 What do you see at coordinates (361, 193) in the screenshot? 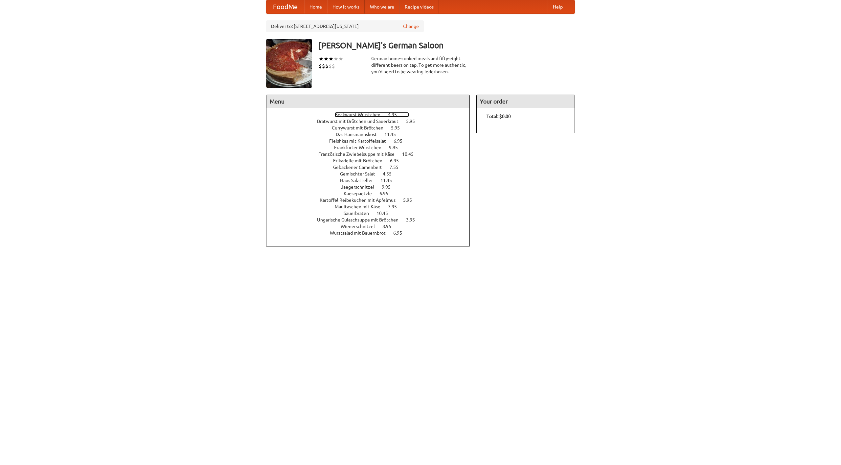
I see `span: Kaesepaetzle` at bounding box center [361, 193].